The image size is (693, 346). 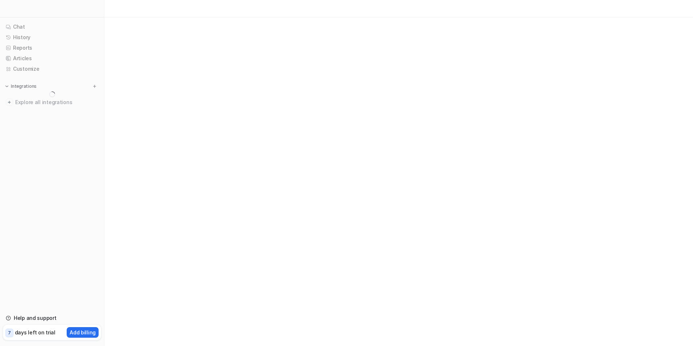 What do you see at coordinates (52, 37) in the screenshot?
I see `a: History` at bounding box center [52, 37].